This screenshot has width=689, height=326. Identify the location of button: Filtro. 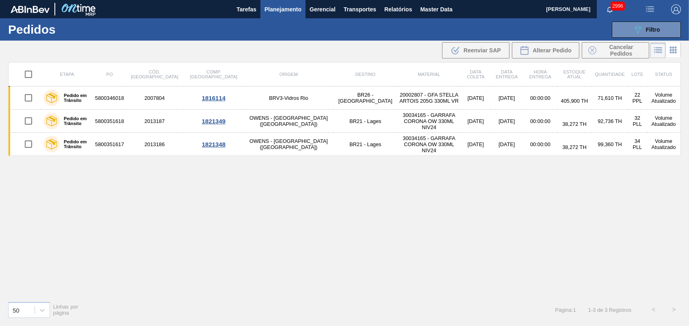
(647, 30).